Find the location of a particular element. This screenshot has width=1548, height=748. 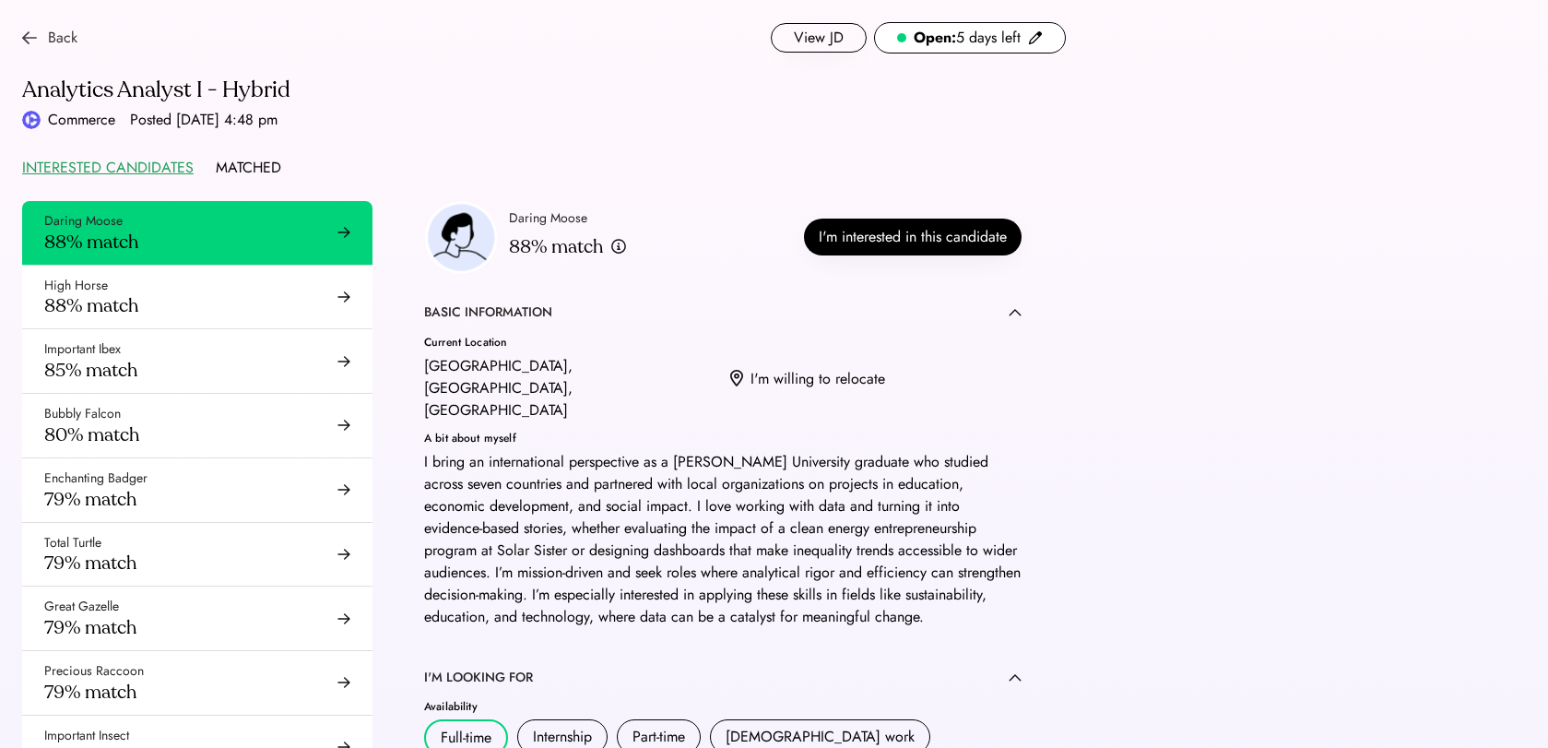

div: Precious Raccoon is located at coordinates (94, 671).